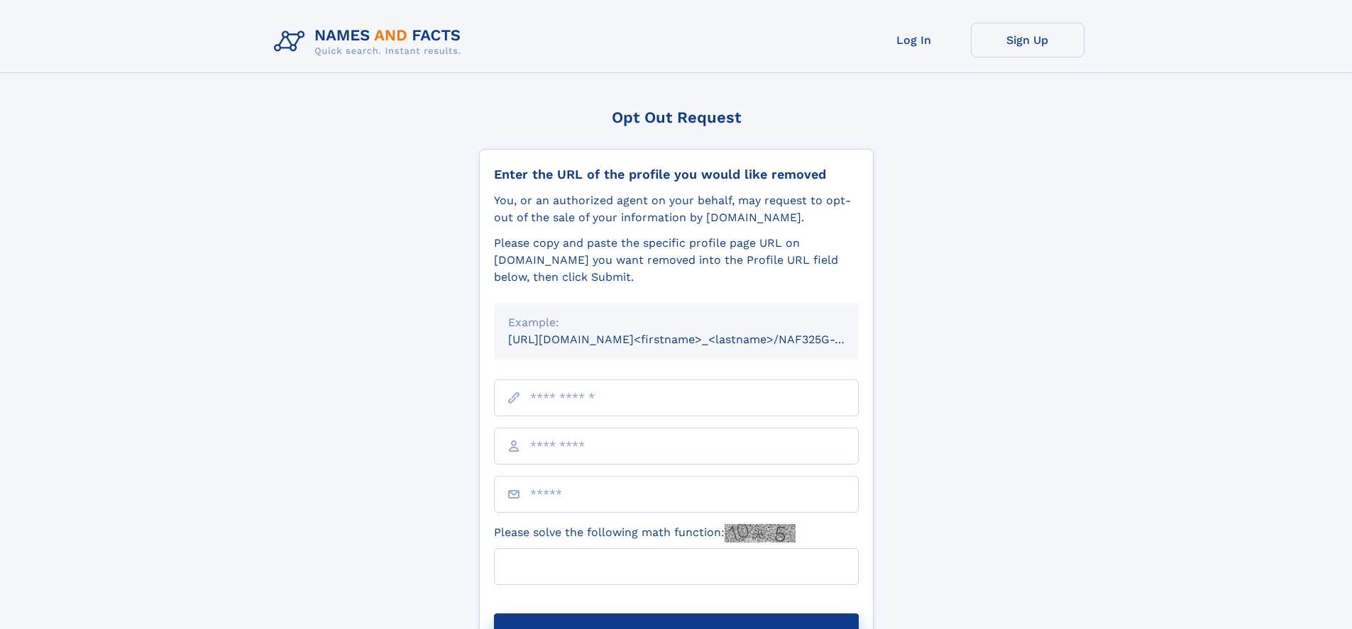  What do you see at coordinates (676, 175) in the screenshot?
I see `div: Enter the URL of the profile you would like removed` at bounding box center [676, 175].